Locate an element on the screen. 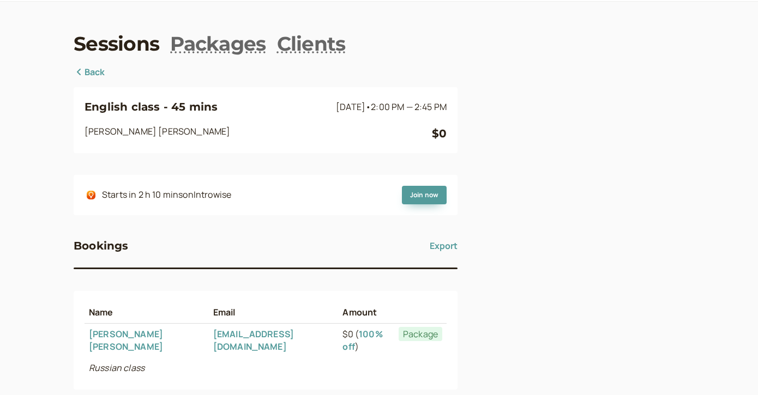 Image resolution: width=758 pixels, height=395 pixels. a: Clients is located at coordinates (311, 44).